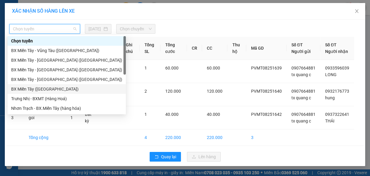 The width and height of the screenshot is (370, 176). What do you see at coordinates (356, 11) in the screenshot?
I see `span: close` at bounding box center [356, 11].